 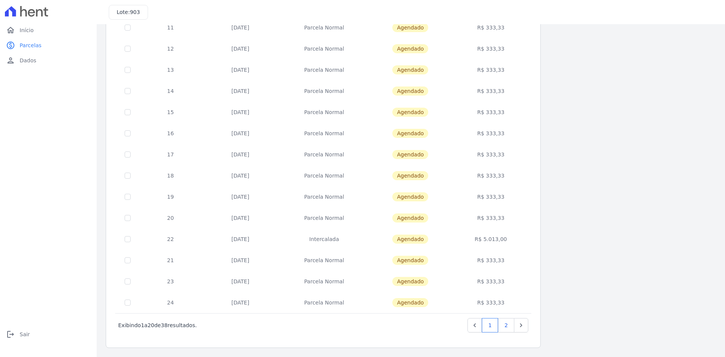 I want to click on a: Previous, so click(x=475, y=325).